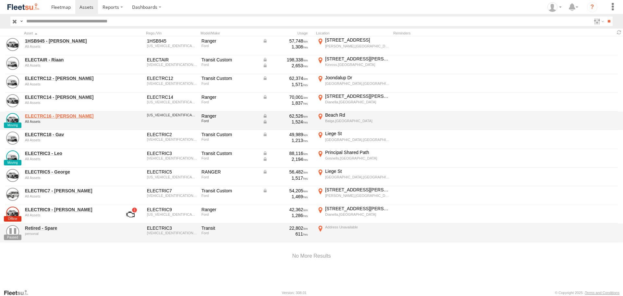 Image resolution: width=623 pixels, height=296 pixels. I want to click on div: WF0YXXTTGYKU87957, so click(172, 195).